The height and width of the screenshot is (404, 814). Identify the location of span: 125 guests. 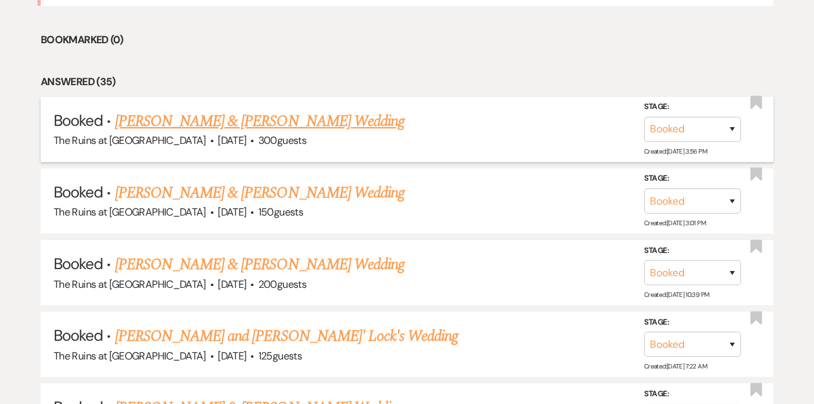
(280, 356).